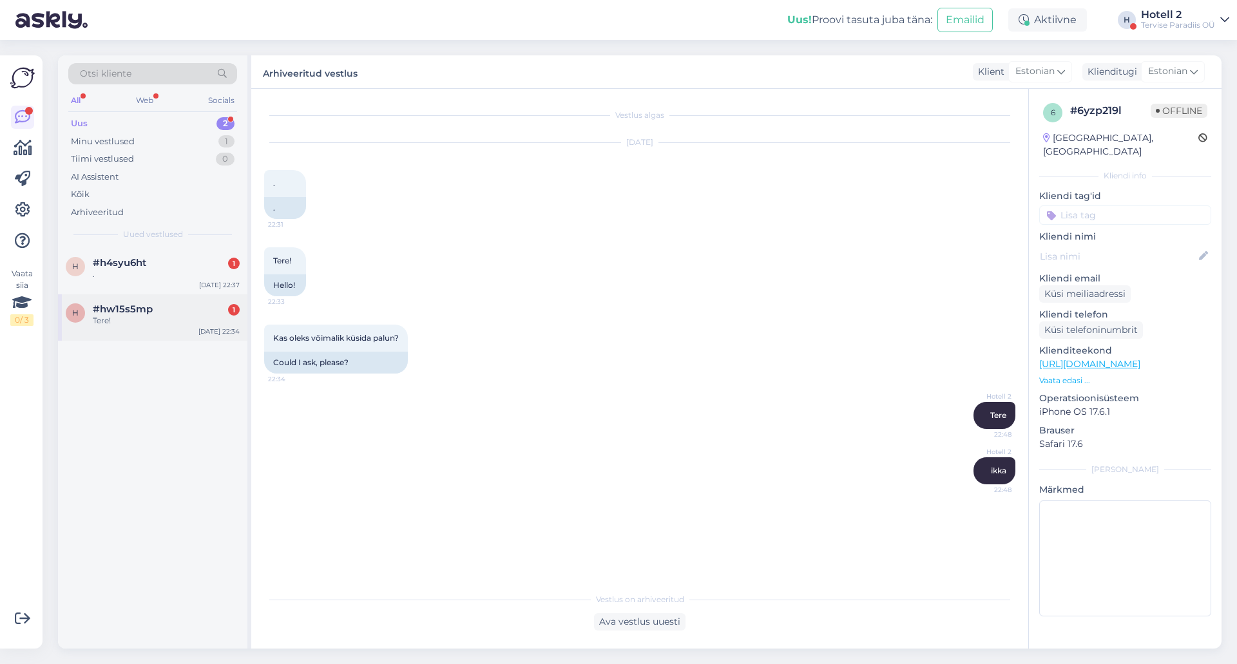  Describe the element at coordinates (292, 224) in the screenshot. I see `span: 22:31` at that location.